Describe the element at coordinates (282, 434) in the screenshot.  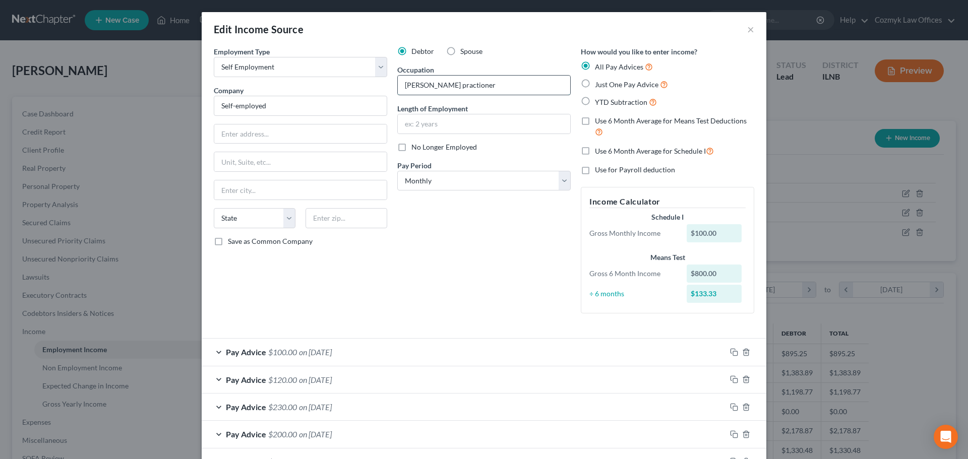
I see `span: $200.00` at that location.